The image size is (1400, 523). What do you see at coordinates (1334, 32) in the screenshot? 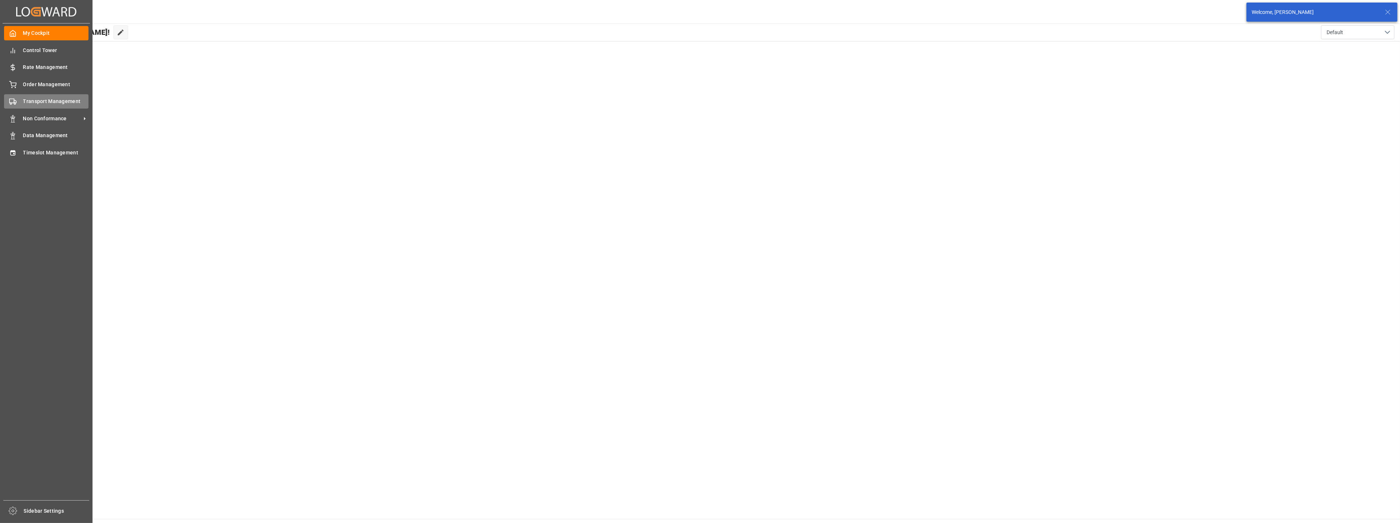
I see `span: Default` at bounding box center [1334, 32].